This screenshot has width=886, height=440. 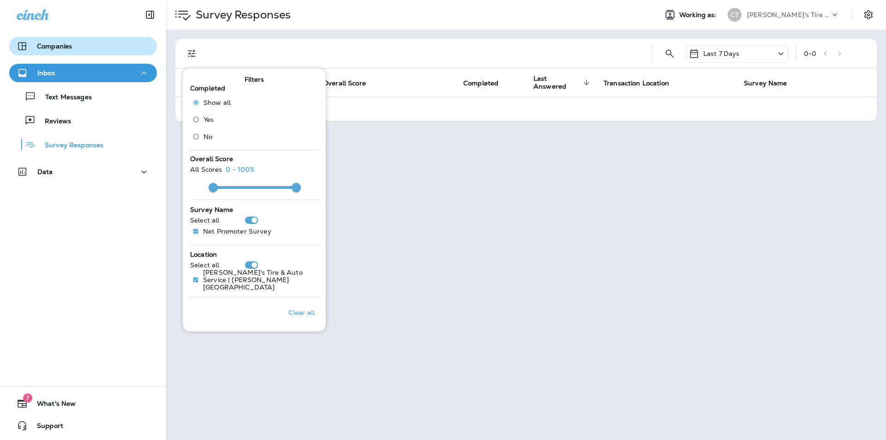 What do you see at coordinates (721, 54) in the screenshot?
I see `p: Last 7 Days` at bounding box center [721, 54].